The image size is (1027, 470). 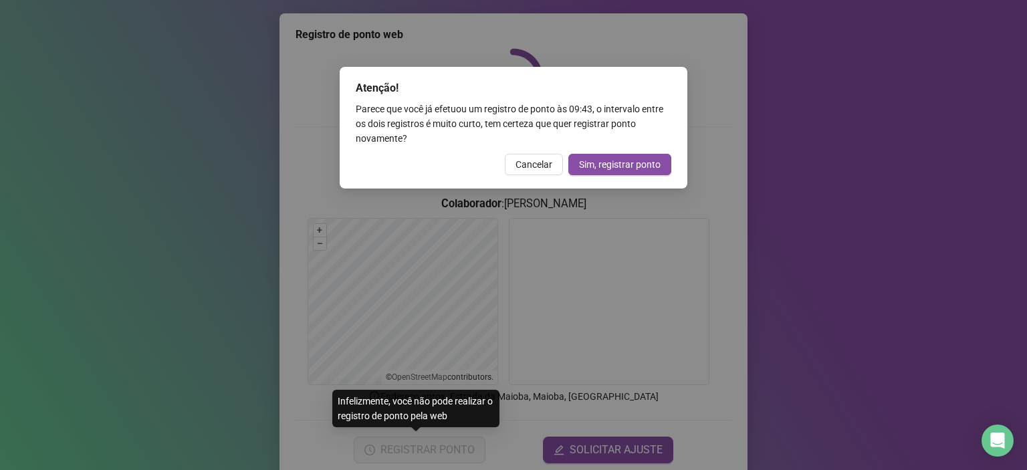 I want to click on span: Cancelar, so click(x=533, y=164).